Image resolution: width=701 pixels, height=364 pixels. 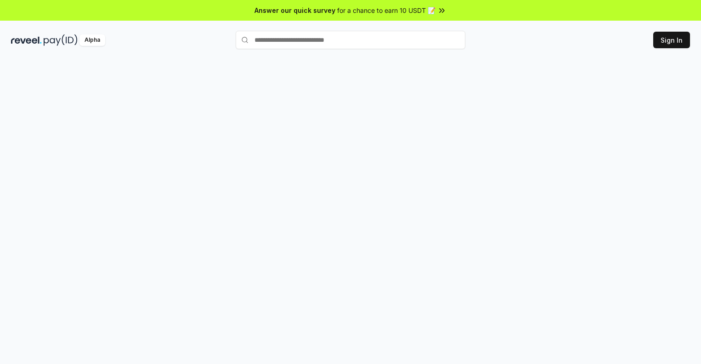 What do you see at coordinates (295, 10) in the screenshot?
I see `span: Answer our quick survey` at bounding box center [295, 10].